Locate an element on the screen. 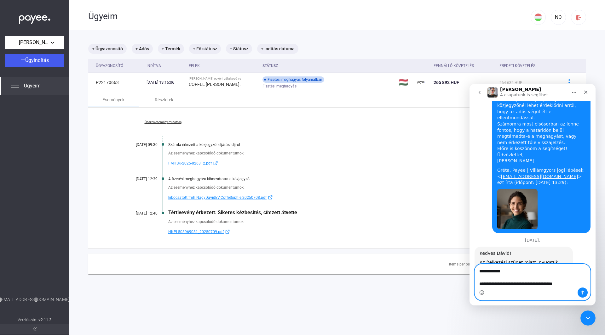  span: Ügyindítás is located at coordinates (37, 60).